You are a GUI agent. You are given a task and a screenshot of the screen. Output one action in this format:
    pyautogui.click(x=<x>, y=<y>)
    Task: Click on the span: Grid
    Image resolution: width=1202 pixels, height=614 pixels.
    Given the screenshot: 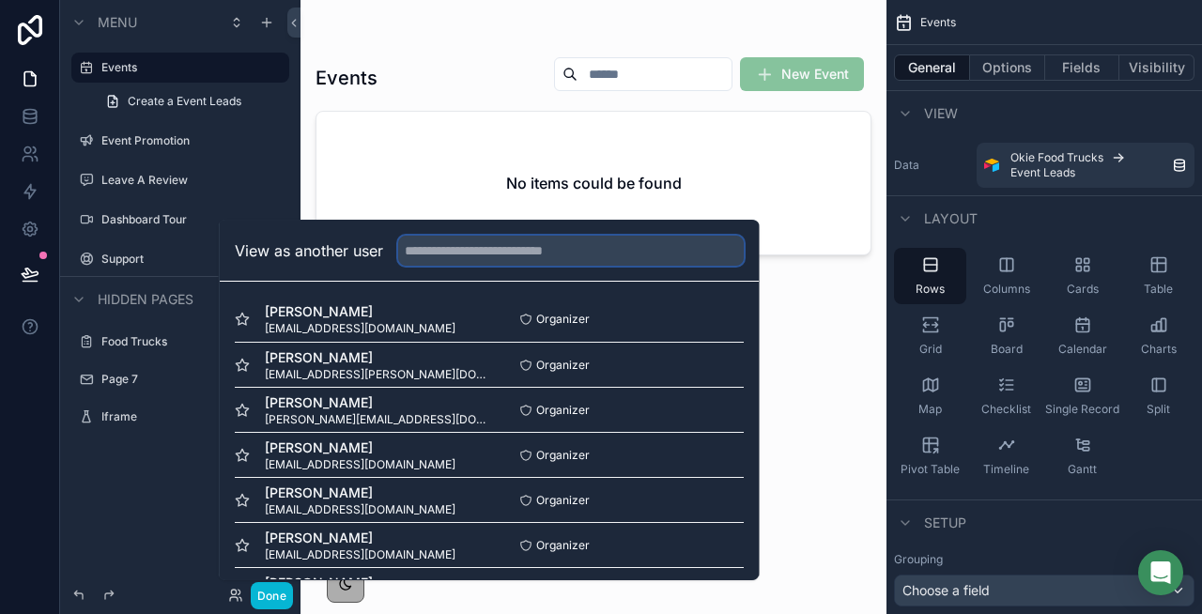 What is the action you would take?
    pyautogui.click(x=931, y=349)
    